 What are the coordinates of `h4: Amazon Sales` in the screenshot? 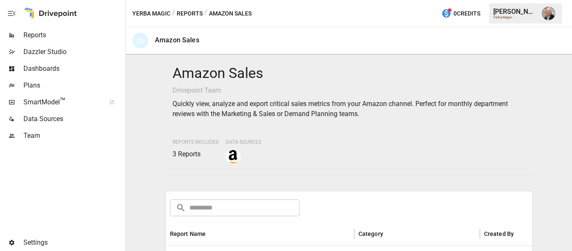 It's located at (349, 73).